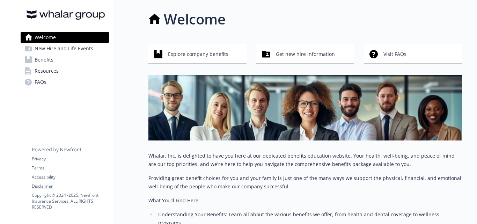 The image size is (477, 224). What do you see at coordinates (65, 49) in the screenshot?
I see `a: New Hire and Life Events` at bounding box center [65, 49].